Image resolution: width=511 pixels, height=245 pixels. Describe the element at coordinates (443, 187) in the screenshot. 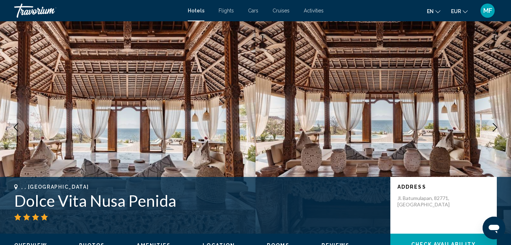

I see `p: Address` at that location.